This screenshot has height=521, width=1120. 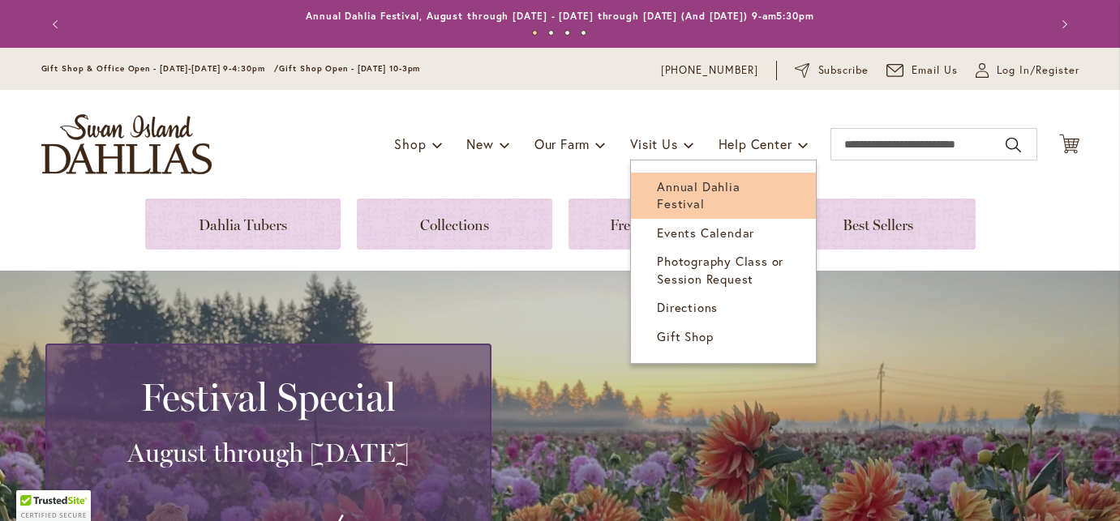 I want to click on span: Email Us, so click(x=934, y=71).